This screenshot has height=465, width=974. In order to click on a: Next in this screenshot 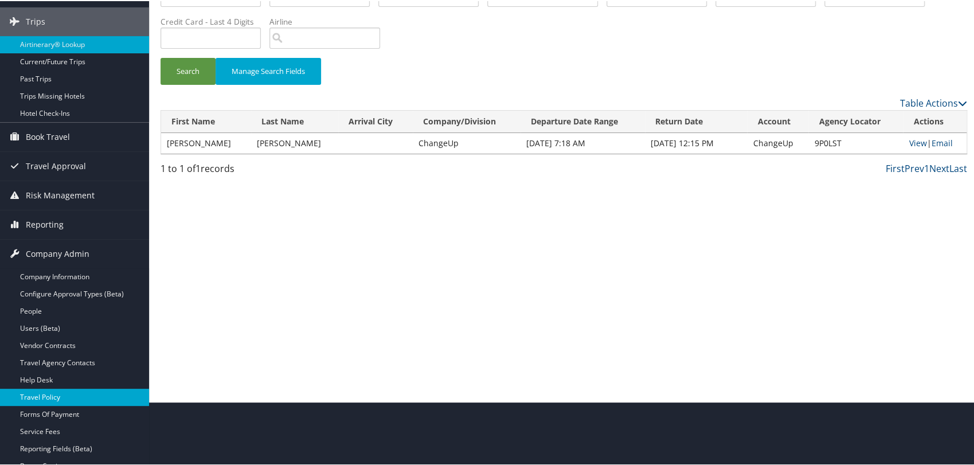, I will do `click(939, 167)`.